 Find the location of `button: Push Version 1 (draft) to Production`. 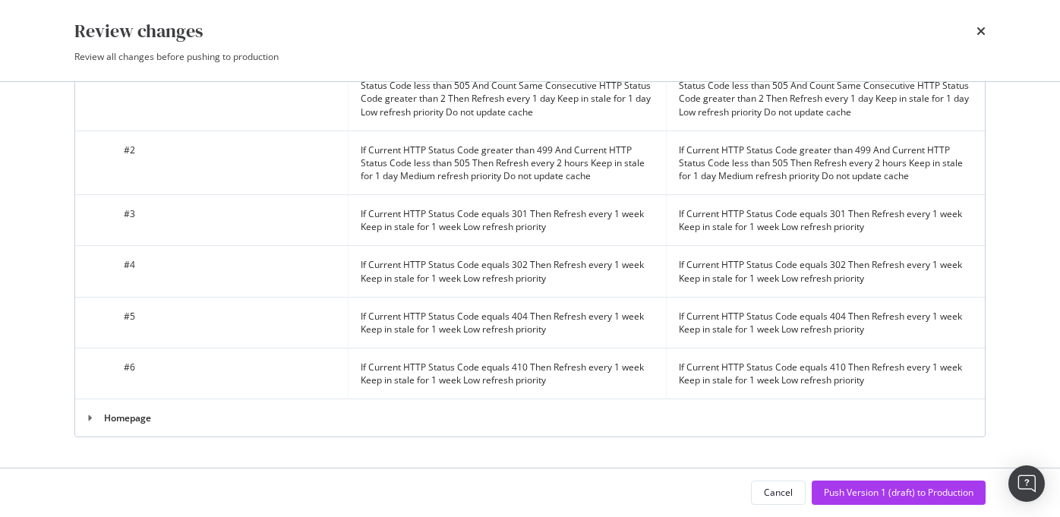

button: Push Version 1 (draft) to Production is located at coordinates (898, 493).